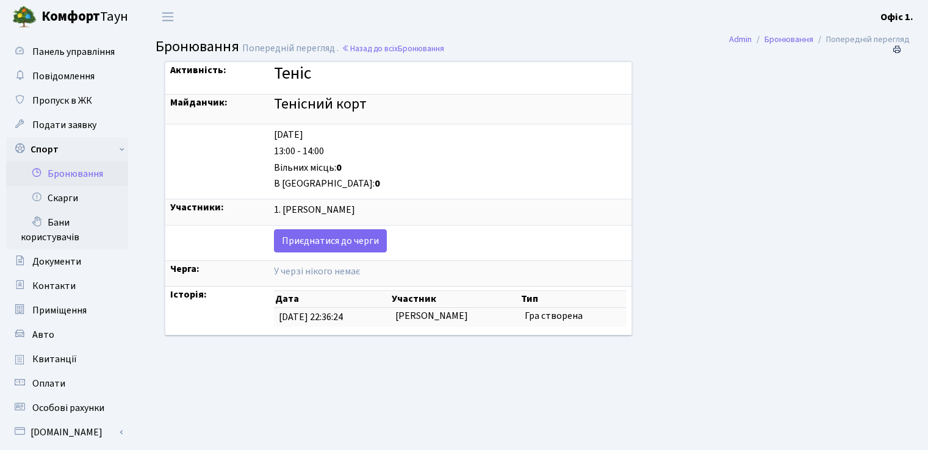  I want to click on a: Пропуск в ЖК, so click(67, 101).